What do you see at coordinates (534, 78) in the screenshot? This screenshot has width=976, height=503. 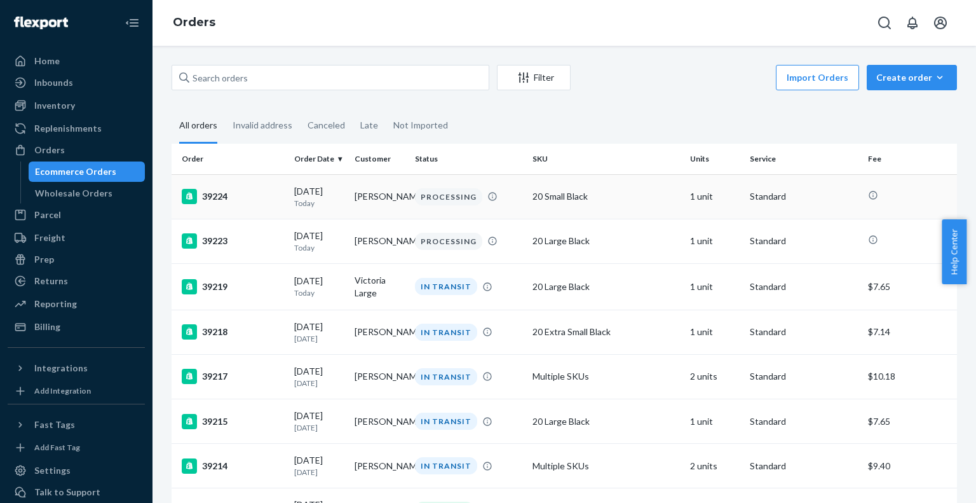 I see `div: Filter` at bounding box center [534, 78].